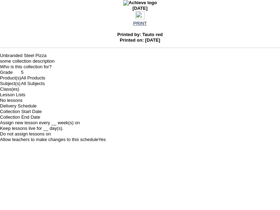 This screenshot has width=280, height=210. Describe the element at coordinates (33, 72) in the screenshot. I see `td: 5` at that location.